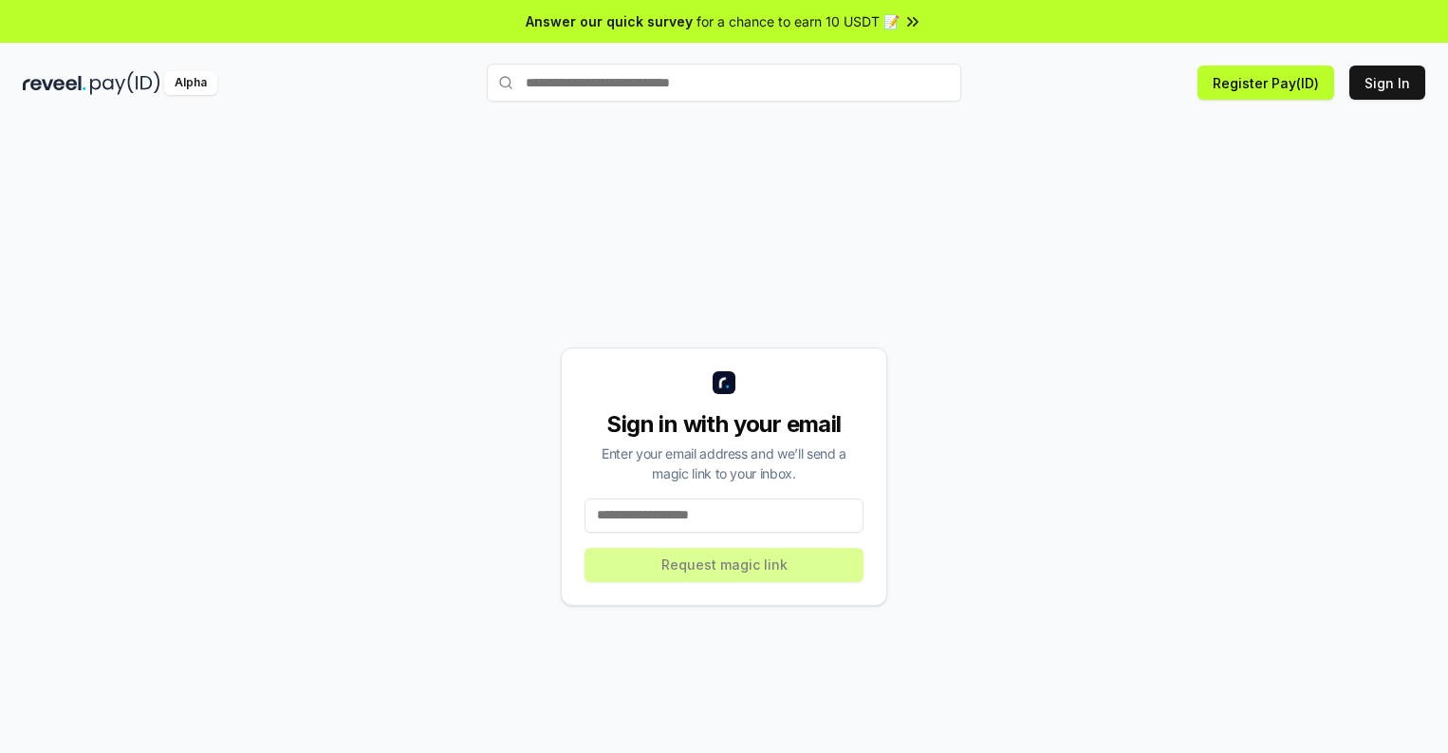  I want to click on button: Register Pay(ID), so click(1266, 83).